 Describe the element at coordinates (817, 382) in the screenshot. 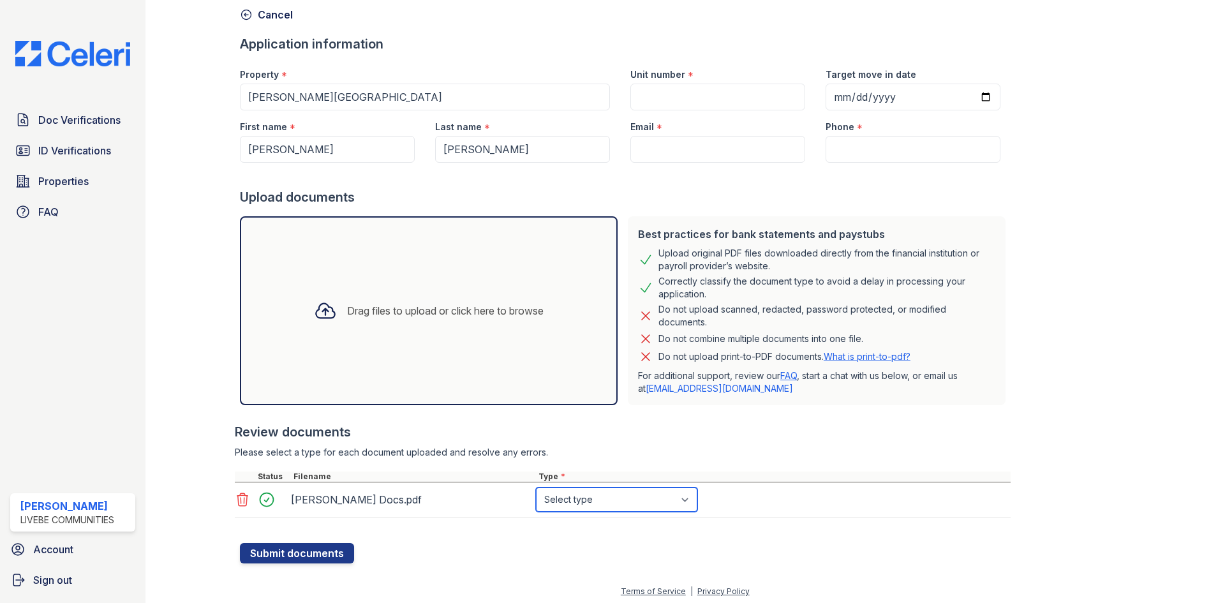

I see `p: For additional support, review our , start a chat with us below, or email us at` at that location.